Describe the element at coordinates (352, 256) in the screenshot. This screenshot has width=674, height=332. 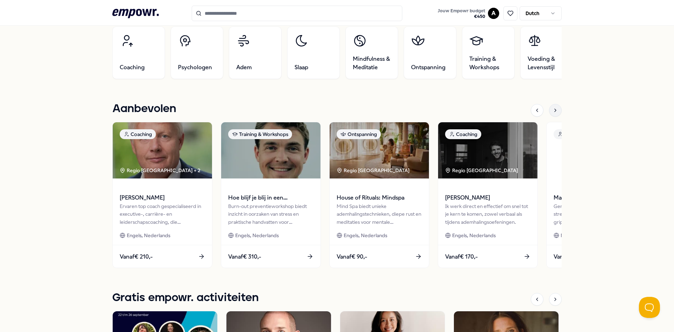
I see `span: Vanaf € 90,-` at that location.